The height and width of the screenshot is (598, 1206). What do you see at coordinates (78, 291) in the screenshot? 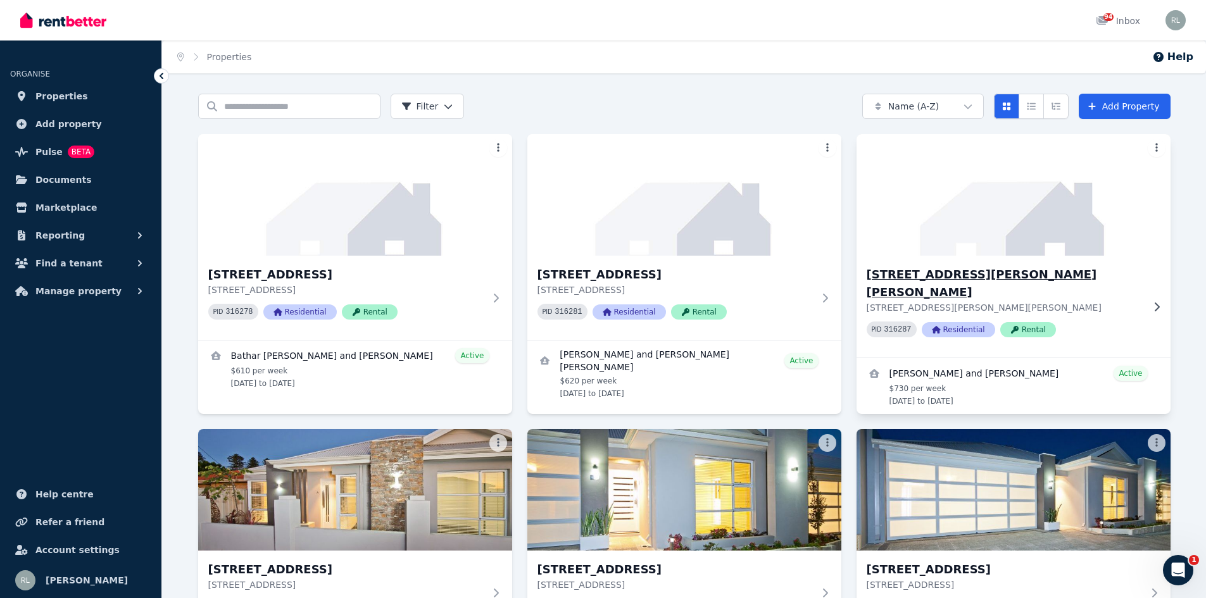
I see `span: Manage property` at bounding box center [78, 291].